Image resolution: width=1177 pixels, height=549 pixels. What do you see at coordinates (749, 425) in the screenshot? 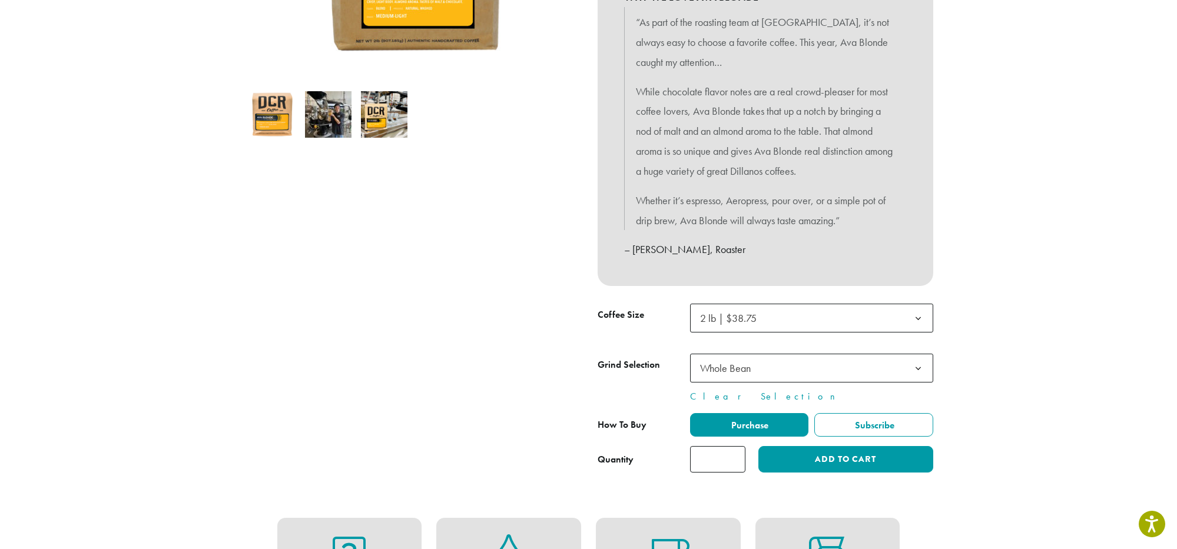
I see `span: Purchase` at bounding box center [749, 425].